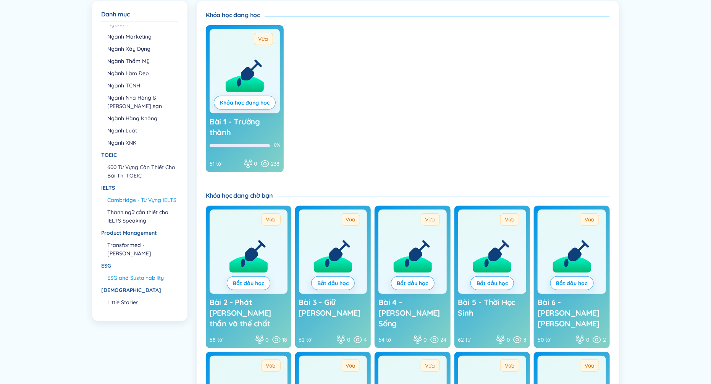 The image size is (711, 384). What do you see at coordinates (139, 188) in the screenshot?
I see `div: IELTS` at bounding box center [139, 188].